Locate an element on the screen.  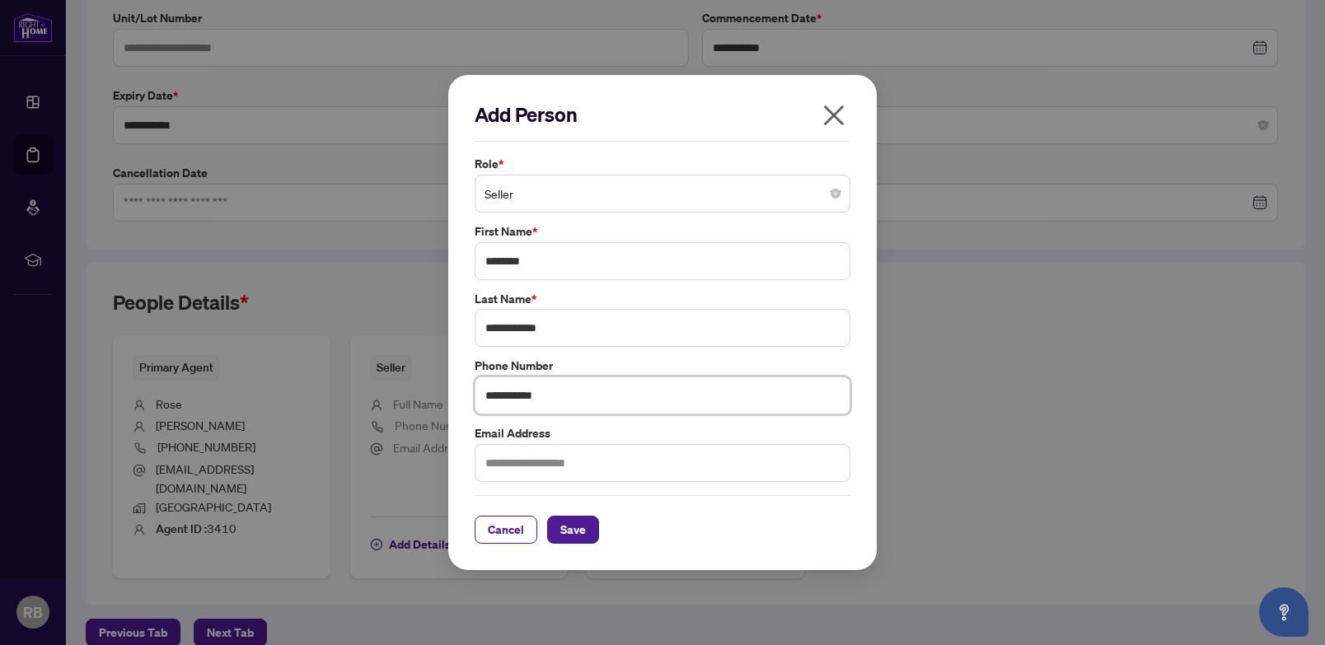
span: Seller is located at coordinates (663, 194).